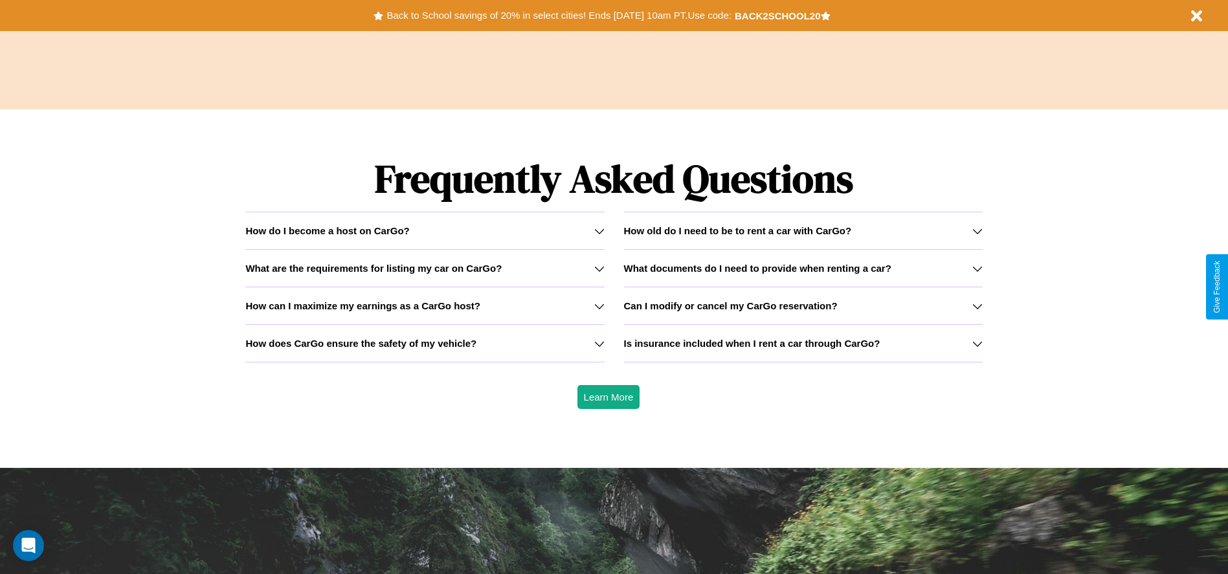 The height and width of the screenshot is (574, 1228). Describe the element at coordinates (738, 230) in the screenshot. I see `h3: How old do I need to be to rent a car with CarGo?` at that location.